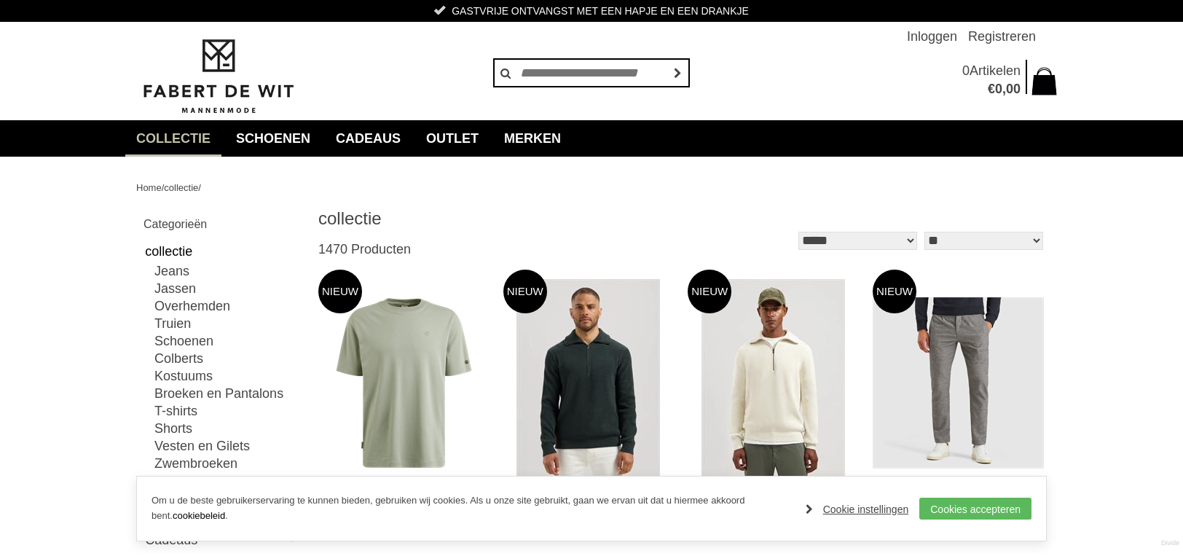 Image resolution: width=1183 pixels, height=556 pixels. What do you see at coordinates (1170, 543) in the screenshot?
I see `a: Divide` at bounding box center [1170, 543].